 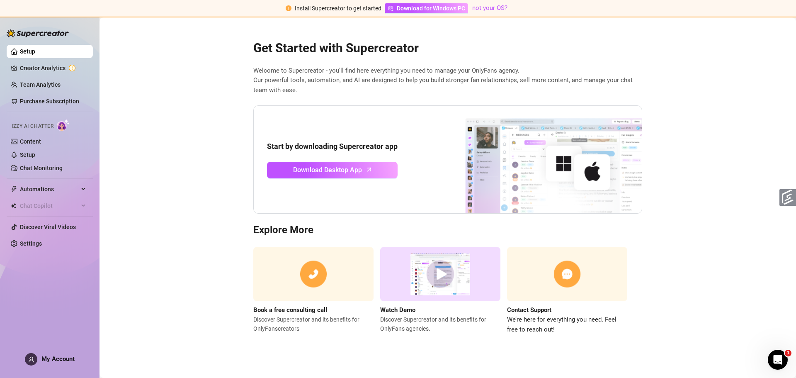 I want to click on a: Watch DemoDiscover Supercreator and its benefits for OnlyFans agencies., so click(x=440, y=290).